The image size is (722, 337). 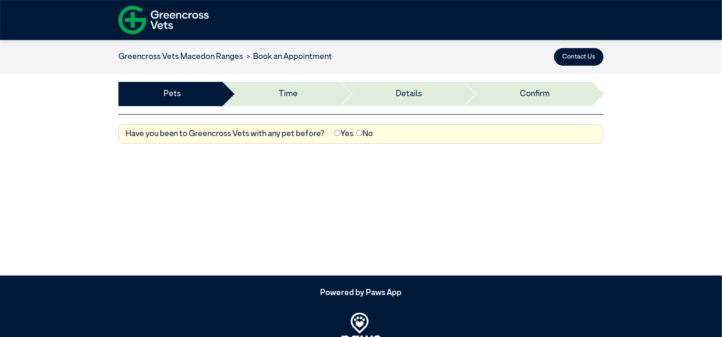 I want to click on button: Contact Us, so click(x=579, y=57).